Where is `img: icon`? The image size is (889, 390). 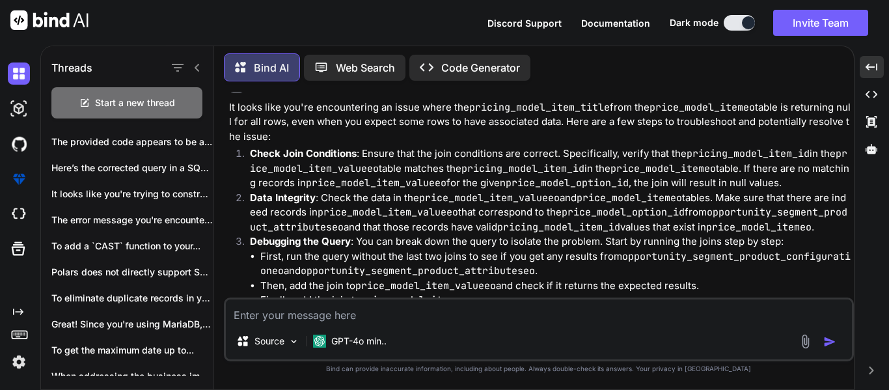
img: icon is located at coordinates (829, 341).